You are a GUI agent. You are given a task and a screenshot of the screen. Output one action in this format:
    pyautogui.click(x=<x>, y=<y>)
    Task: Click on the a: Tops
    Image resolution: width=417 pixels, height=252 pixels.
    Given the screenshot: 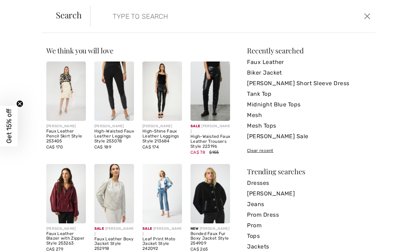 What is the action you would take?
    pyautogui.click(x=309, y=236)
    